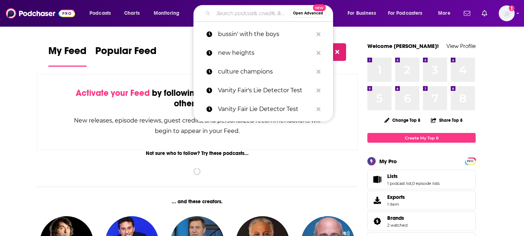 The height and width of the screenshot is (236, 524). I want to click on p: bussin' with the boys, so click(265, 34).